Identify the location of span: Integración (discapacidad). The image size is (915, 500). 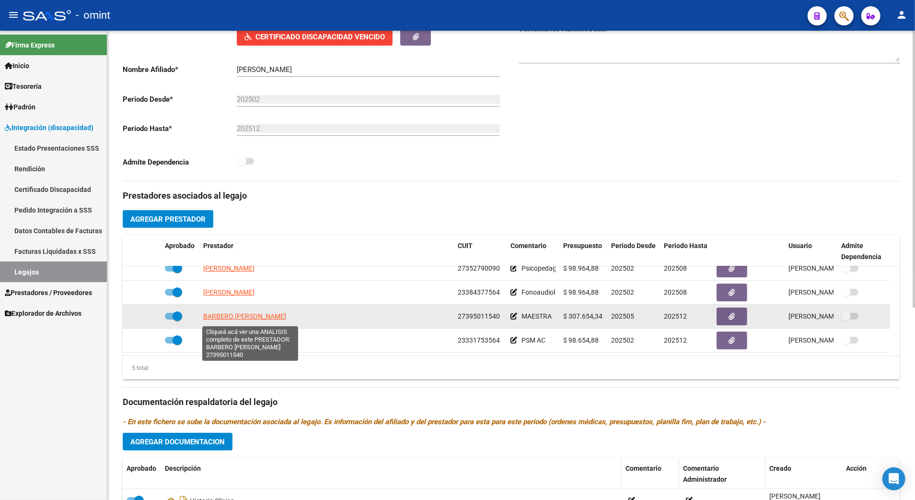
(49, 128).